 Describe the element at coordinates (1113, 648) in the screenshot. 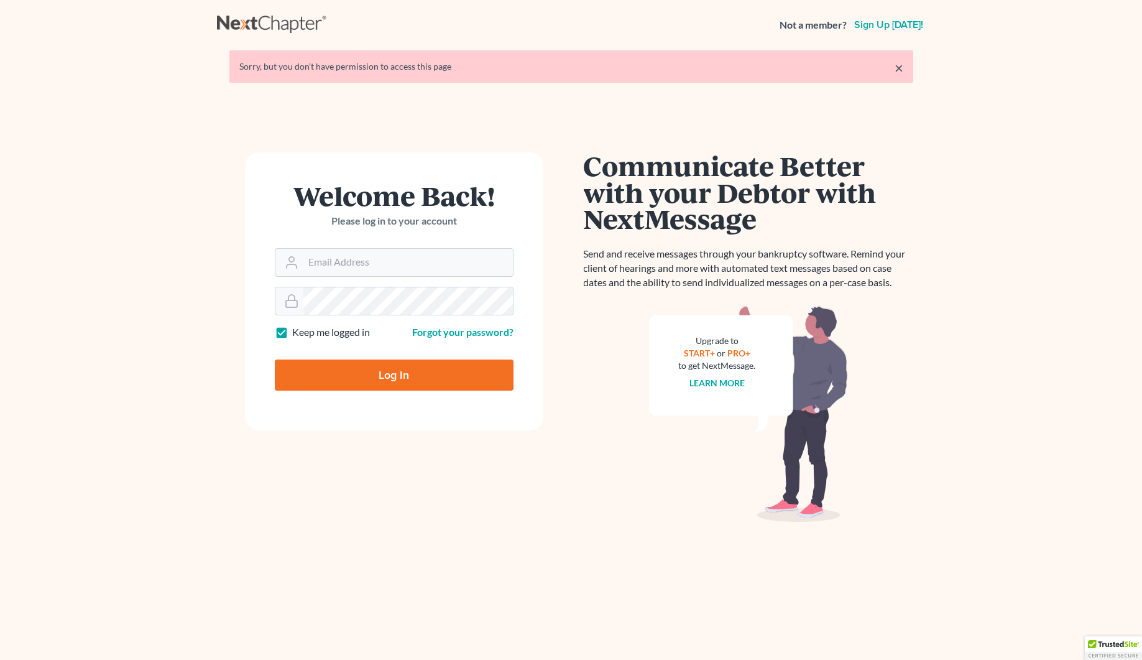

I see `div: TrustedSite Certified` at that location.